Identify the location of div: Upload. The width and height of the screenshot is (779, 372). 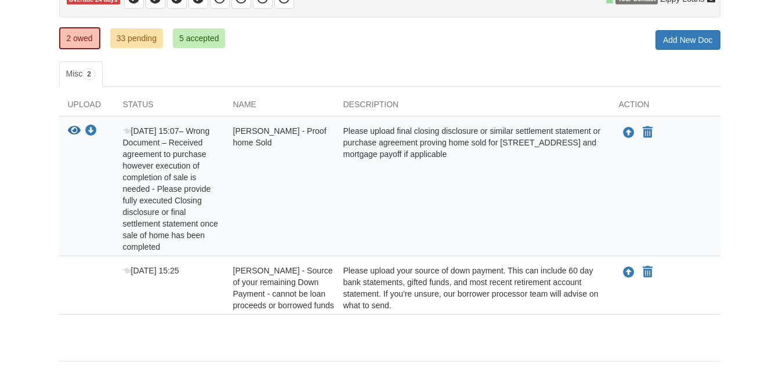
(86, 107).